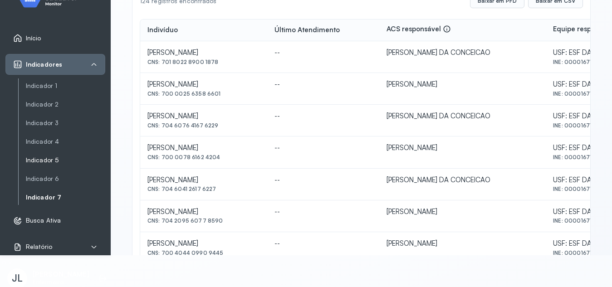 This screenshot has width=612, height=287. Describe the element at coordinates (65, 160) in the screenshot. I see `a: Indicador 5` at that location.